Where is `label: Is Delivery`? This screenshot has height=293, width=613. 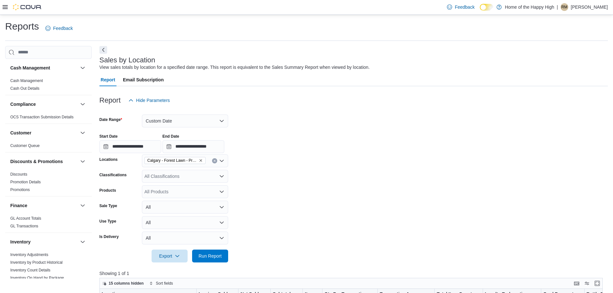
label: Is Delivery is located at coordinates (109, 237).